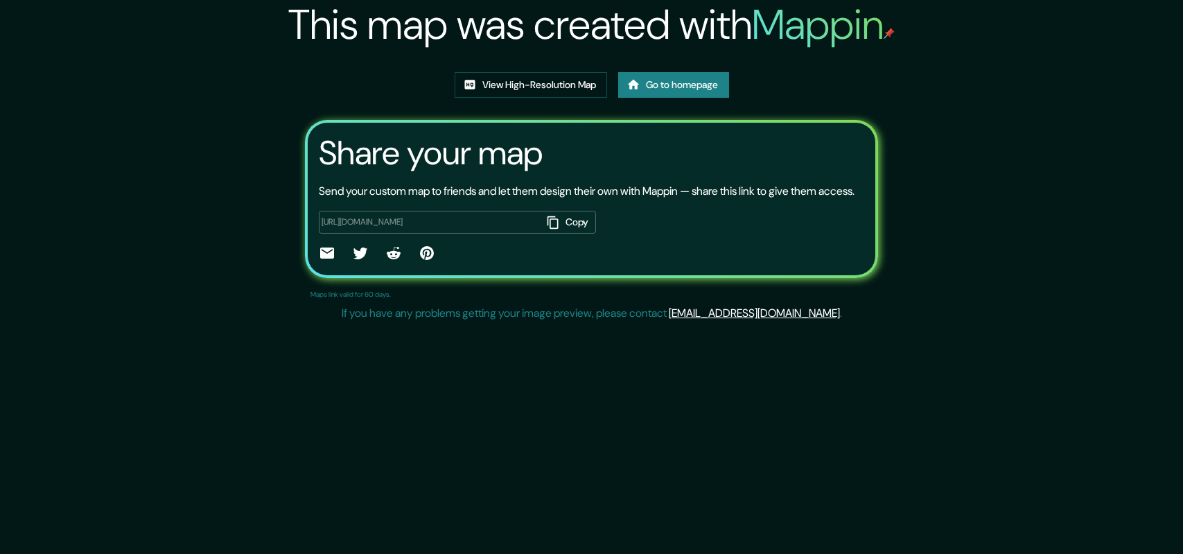 This screenshot has height=554, width=1183. Describe the element at coordinates (351, 294) in the screenshot. I see `p: Maps link valid for 60 days.` at that location.